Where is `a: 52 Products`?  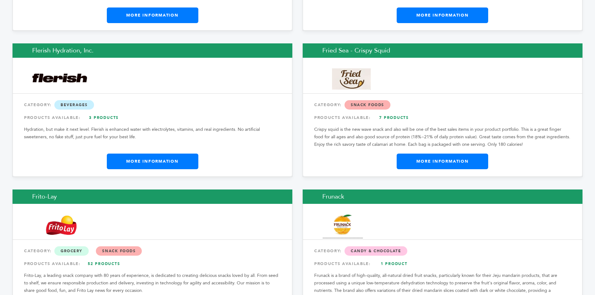
a: 52 Products is located at coordinates (104, 264).